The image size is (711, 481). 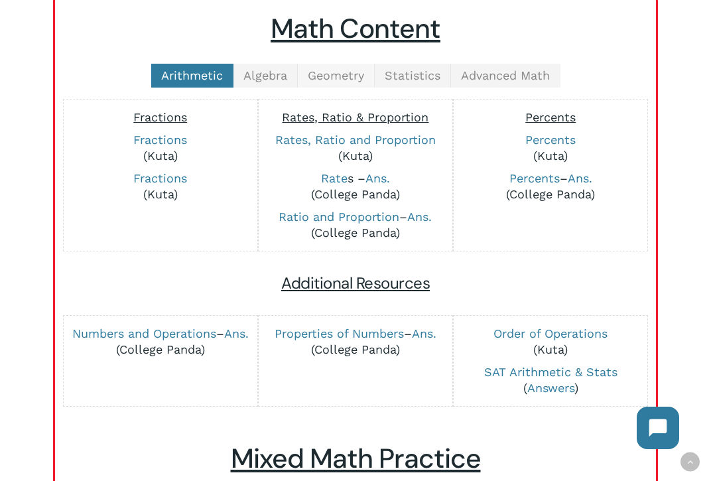 What do you see at coordinates (355, 139) in the screenshot?
I see `a: Rates, Ratio and Proportion` at bounding box center [355, 139].